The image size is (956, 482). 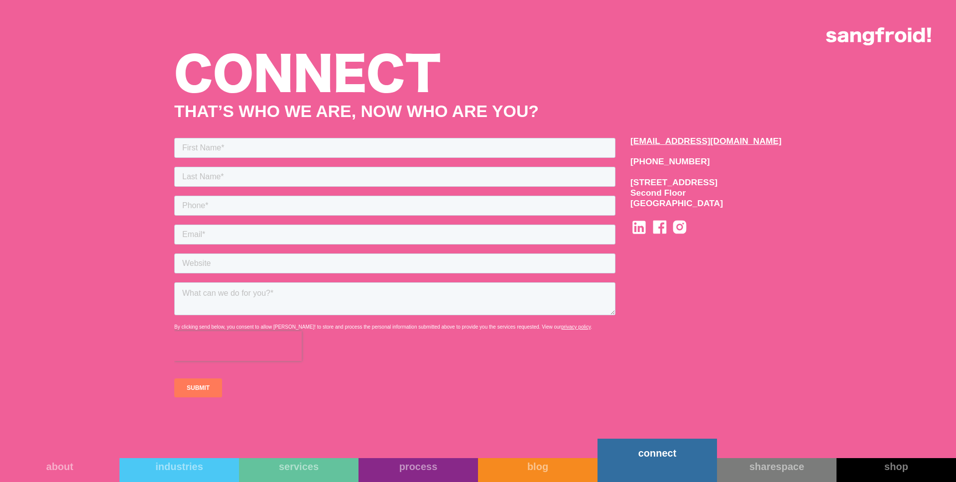 I want to click on div: industries, so click(x=179, y=467).